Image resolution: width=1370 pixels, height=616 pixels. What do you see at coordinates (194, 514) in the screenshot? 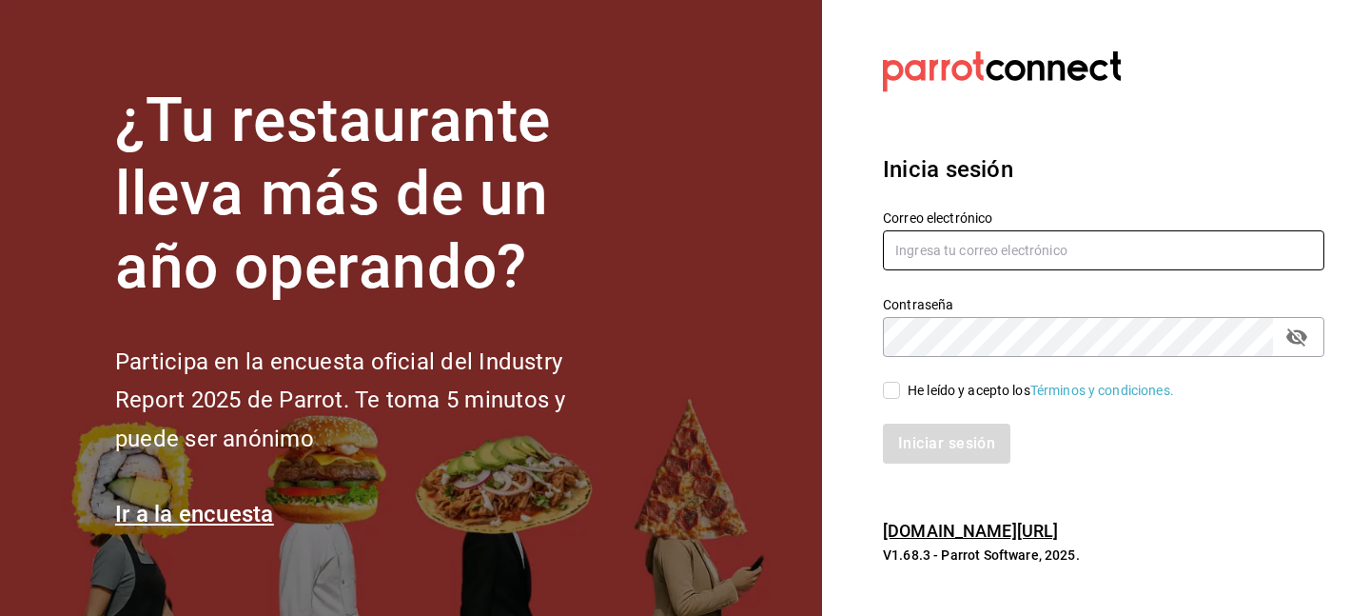
I see `a: Ir a la encuesta` at bounding box center [194, 514].